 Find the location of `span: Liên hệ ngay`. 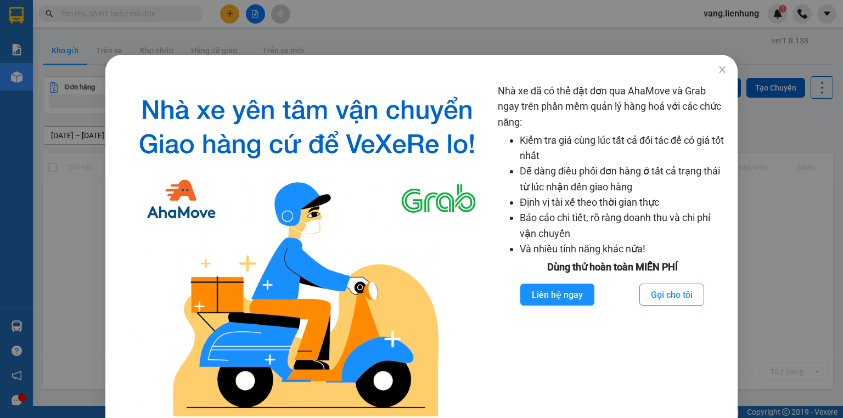

span: Liên hệ ngay is located at coordinates (557, 295).